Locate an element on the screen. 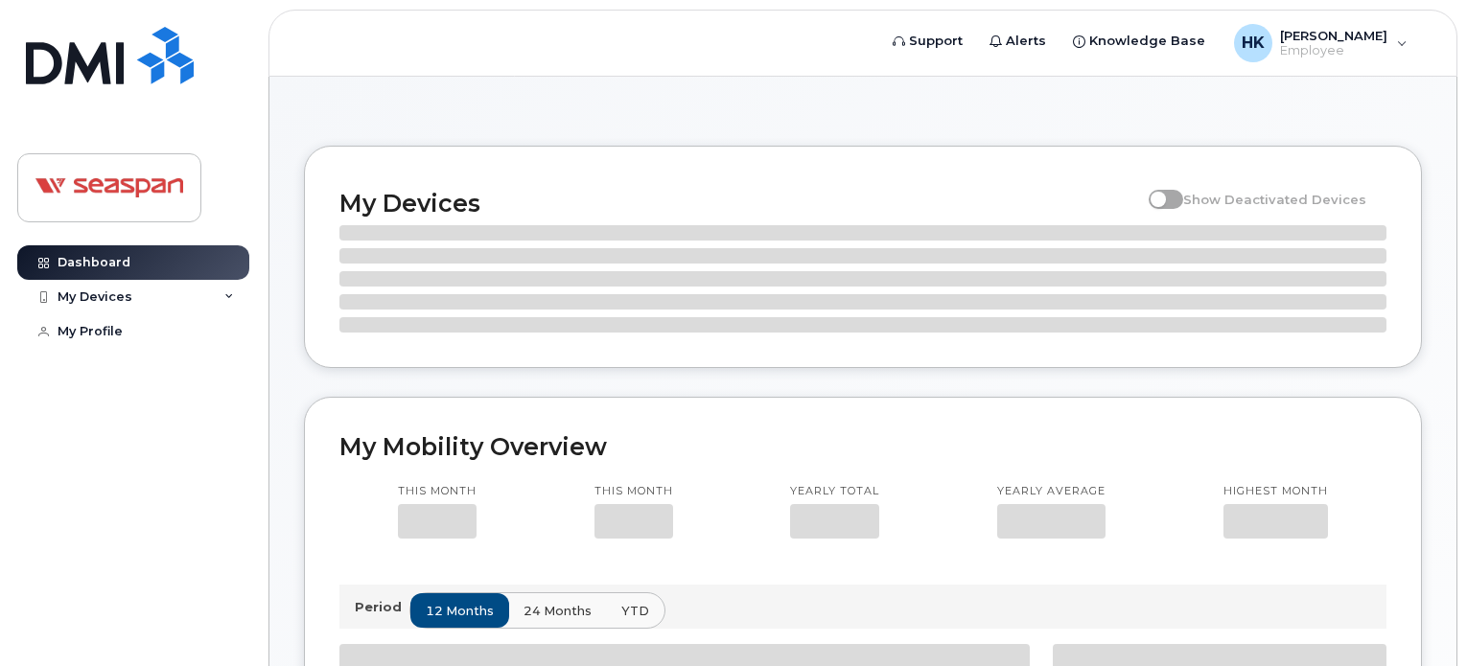  input: Show Deactivated Devices is located at coordinates (1156, 189).